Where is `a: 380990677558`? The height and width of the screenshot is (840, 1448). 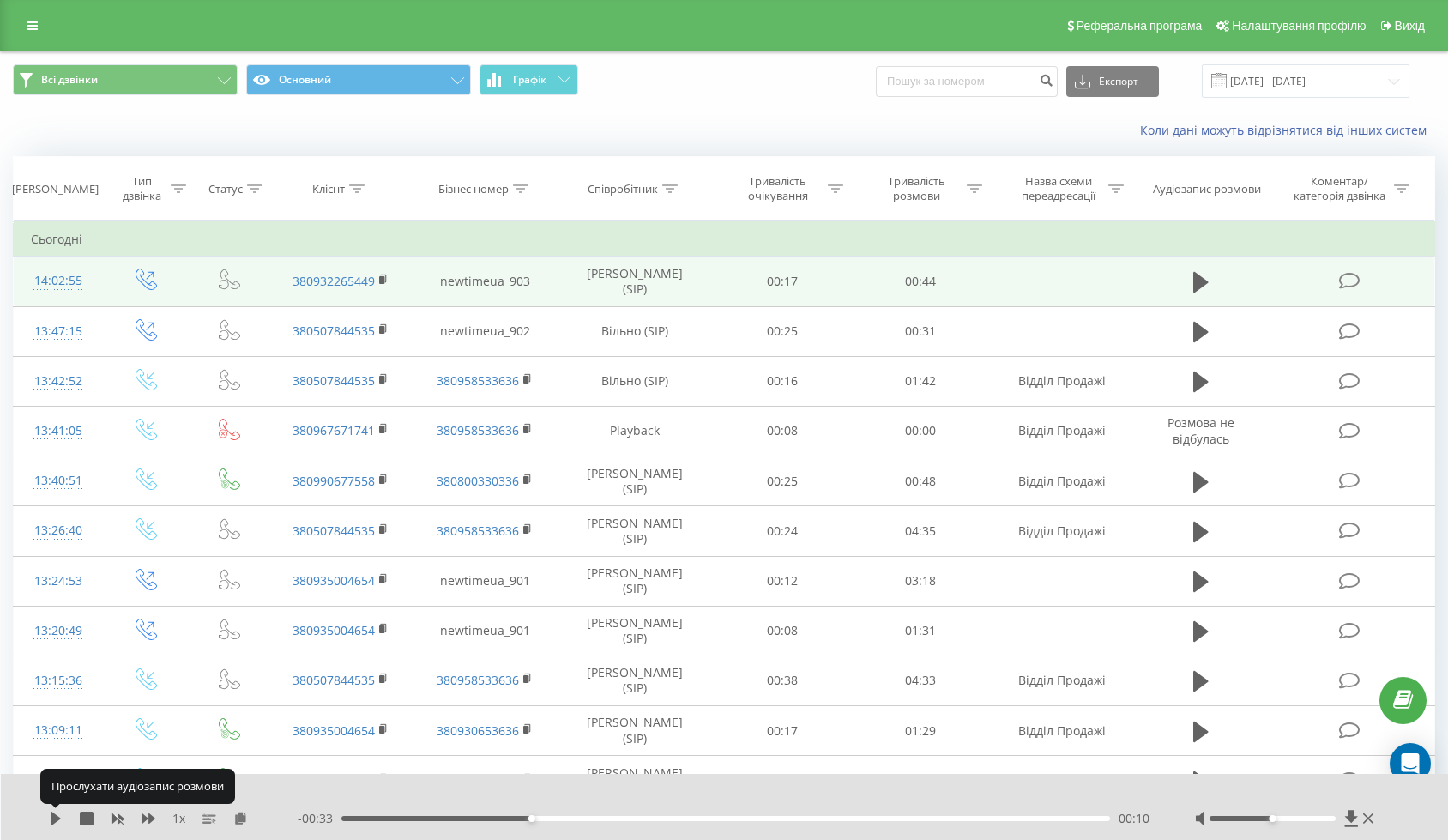 a: 380990677558 is located at coordinates (333, 481).